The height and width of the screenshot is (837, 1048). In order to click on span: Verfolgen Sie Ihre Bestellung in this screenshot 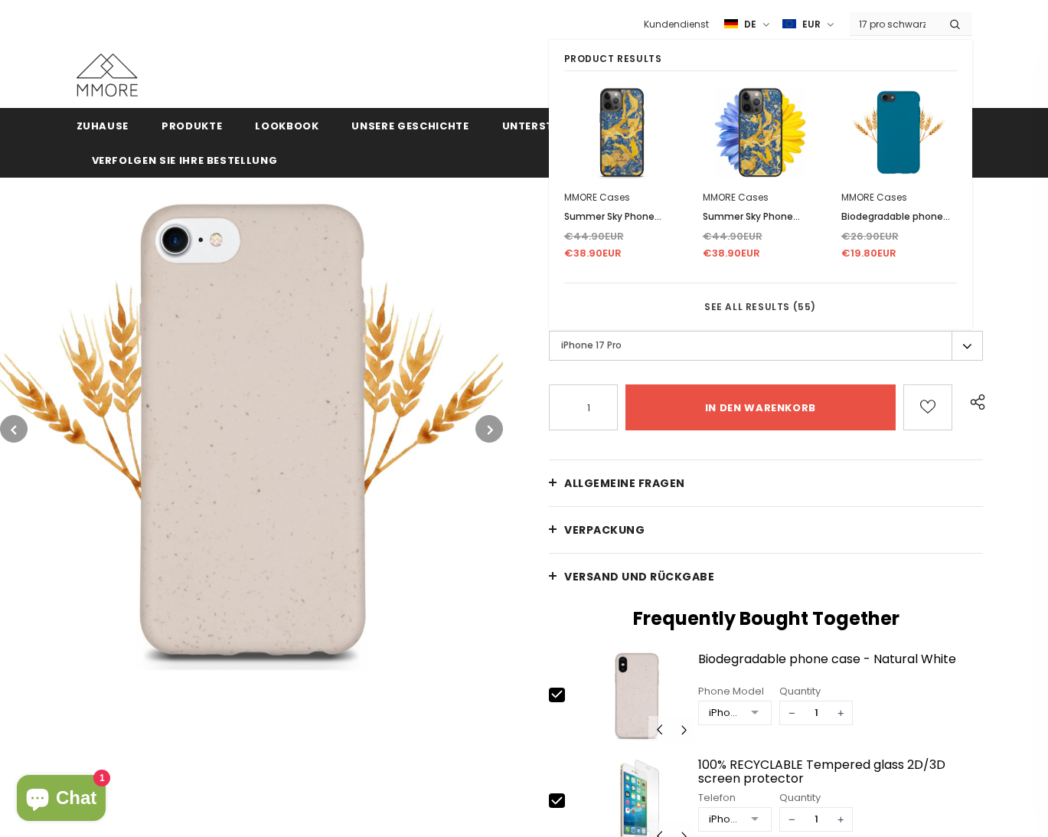, I will do `click(185, 160)`.